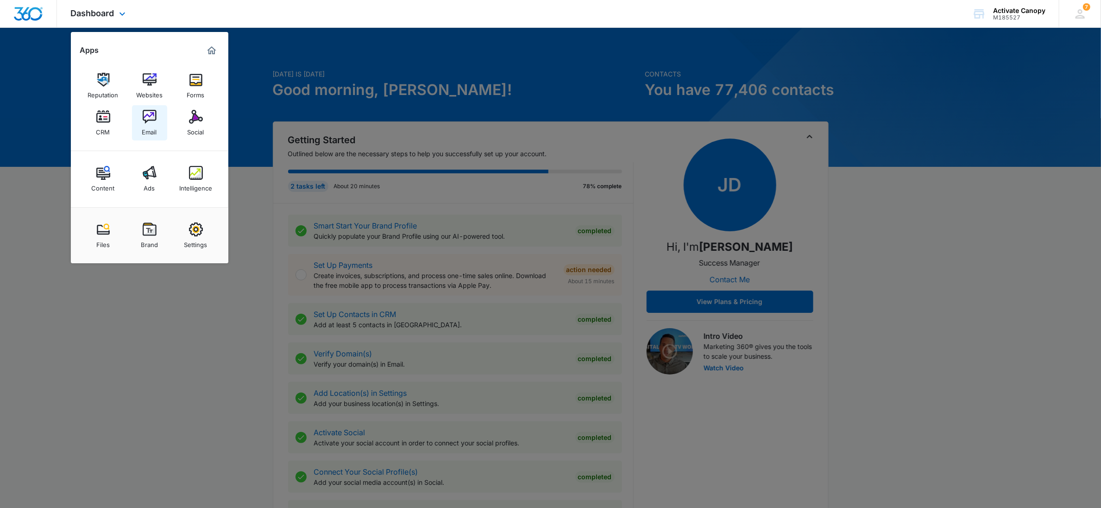 This screenshot has height=508, width=1101. What do you see at coordinates (103, 186) in the screenshot?
I see `div: Content` at bounding box center [103, 186].